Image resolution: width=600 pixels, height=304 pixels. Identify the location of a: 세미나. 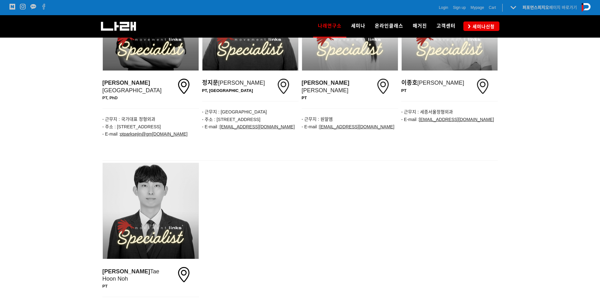
(358, 26).